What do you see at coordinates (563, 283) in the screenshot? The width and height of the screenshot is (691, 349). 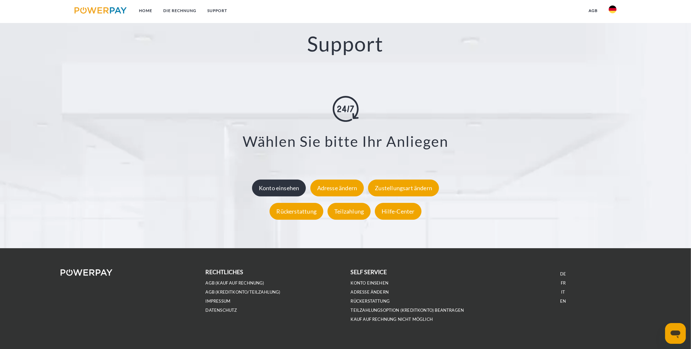 I see `a: FR` at bounding box center [563, 283].